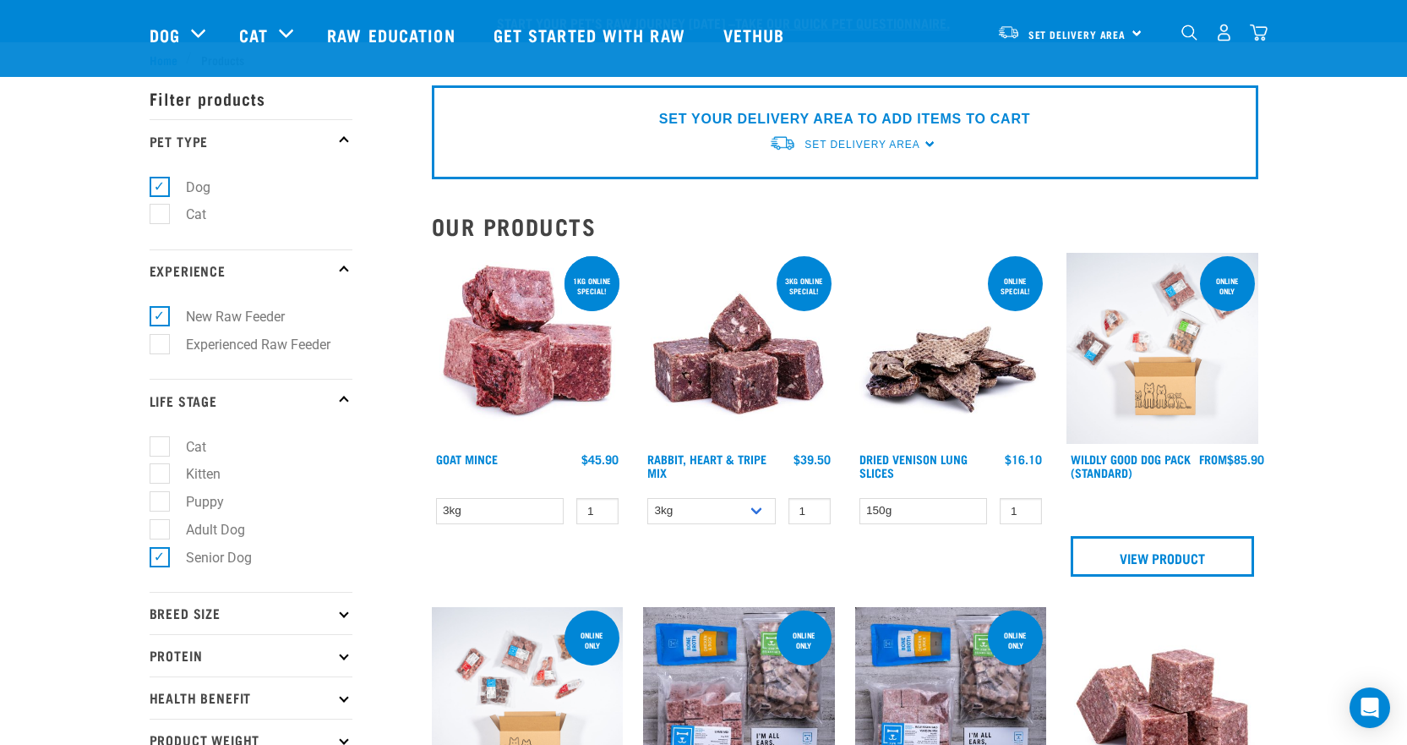  I want to click on p: Breed Size, so click(251, 613).